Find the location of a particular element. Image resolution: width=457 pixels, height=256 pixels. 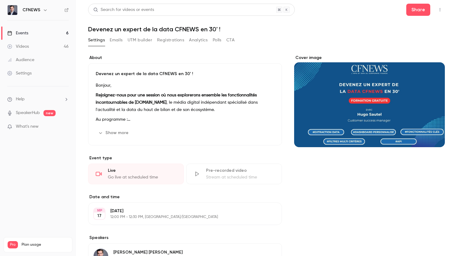

p: 17 is located at coordinates (99, 216).